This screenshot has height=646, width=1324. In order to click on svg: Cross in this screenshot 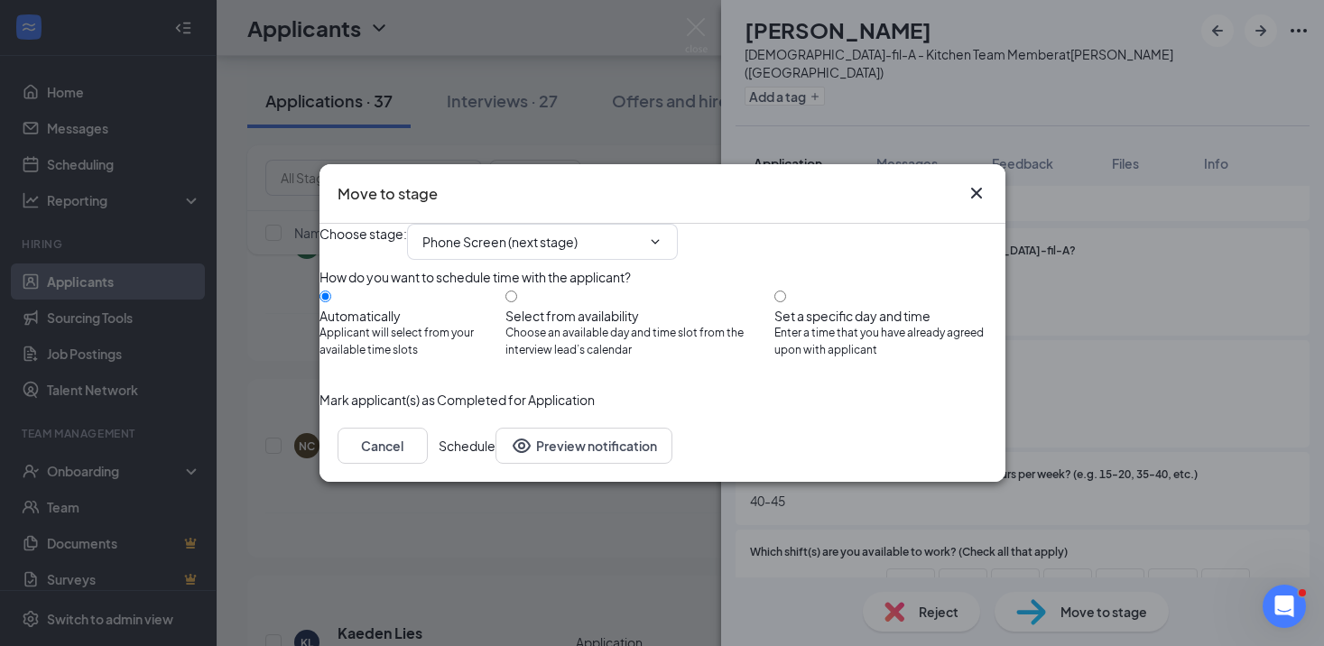, I will do `click(976, 193)`.